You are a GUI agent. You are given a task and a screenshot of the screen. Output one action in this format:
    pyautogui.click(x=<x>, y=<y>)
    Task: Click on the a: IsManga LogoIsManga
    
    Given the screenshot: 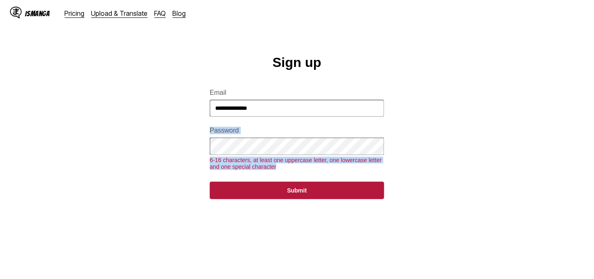 What is the action you would take?
    pyautogui.click(x=37, y=13)
    